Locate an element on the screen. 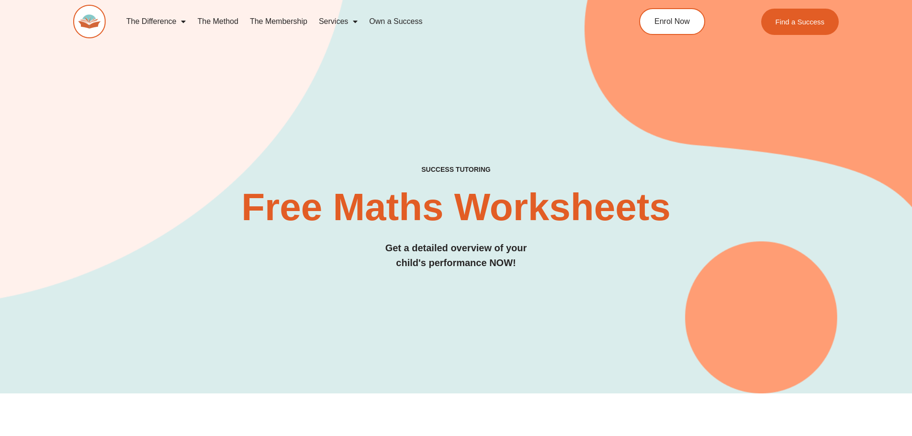  h3: Get a detailed overview of your child's performance NOW! is located at coordinates (456, 256).